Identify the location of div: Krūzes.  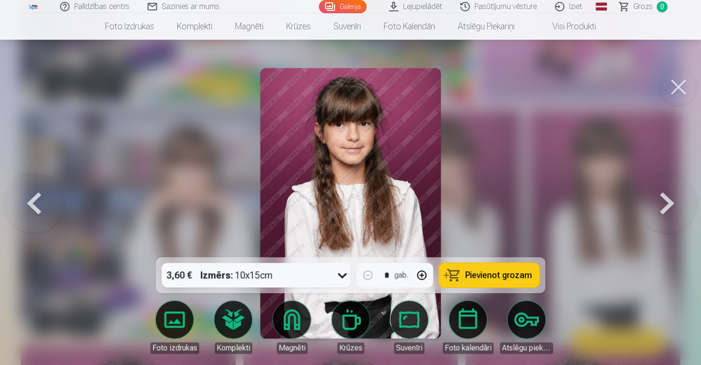
(350, 348).